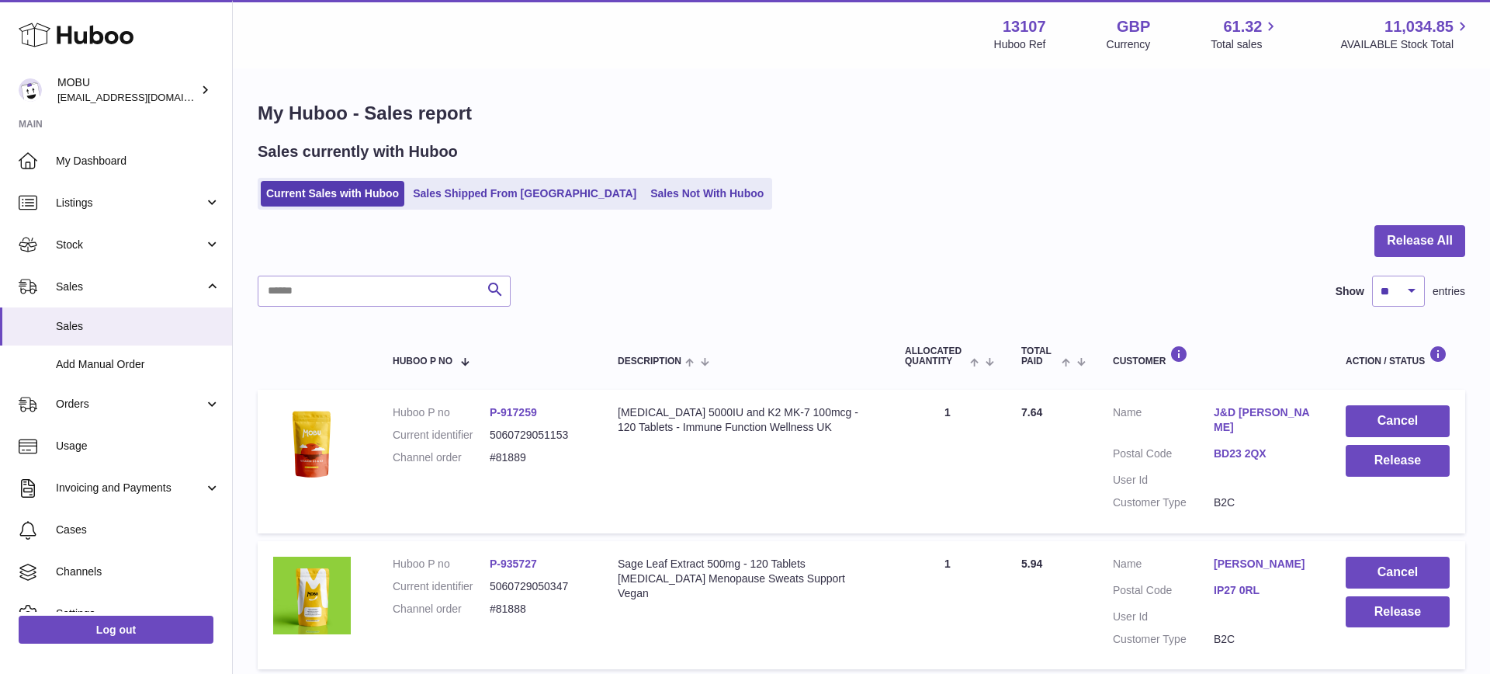 This screenshot has width=1490, height=674. Describe the element at coordinates (1242, 26) in the screenshot. I see `span: 61.32` at that location.